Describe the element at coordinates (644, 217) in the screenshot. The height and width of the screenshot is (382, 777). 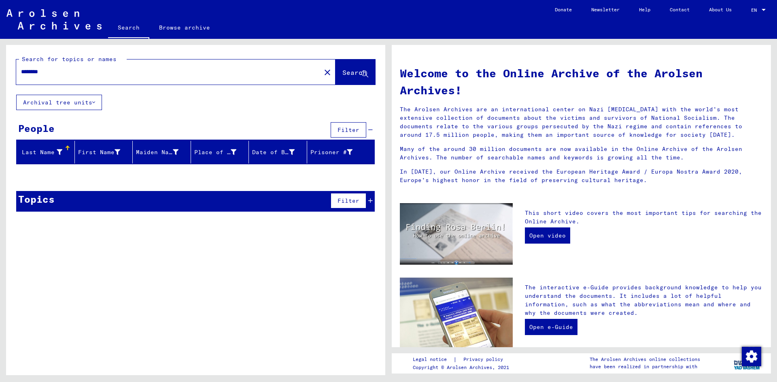
I see `p: This short video covers the most important tips for searching the Online Archive.` at that location.